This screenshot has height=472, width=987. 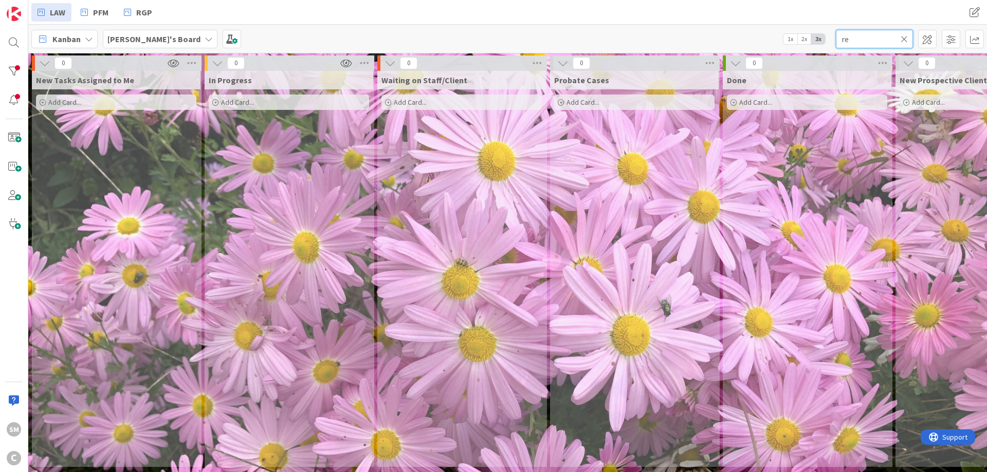 I want to click on img: Visit kanbanzone.com, so click(x=14, y=14).